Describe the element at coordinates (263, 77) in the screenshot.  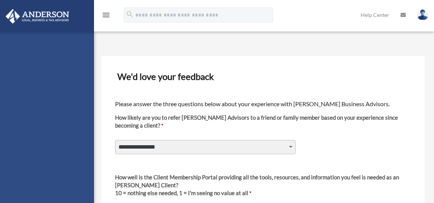
I see `h3: We'd love your feedback` at that location.